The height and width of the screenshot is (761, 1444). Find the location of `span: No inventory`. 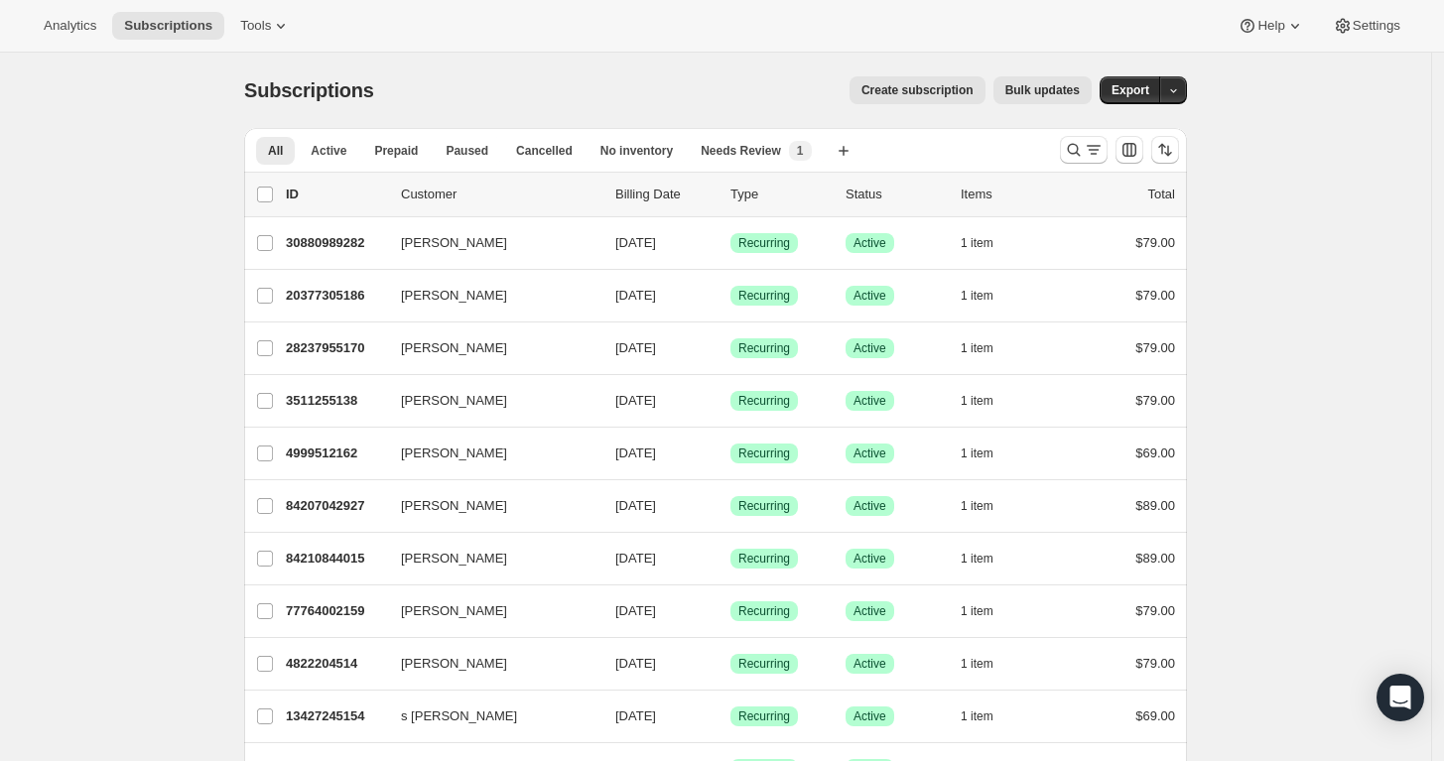

span: No inventory is located at coordinates (636, 151).